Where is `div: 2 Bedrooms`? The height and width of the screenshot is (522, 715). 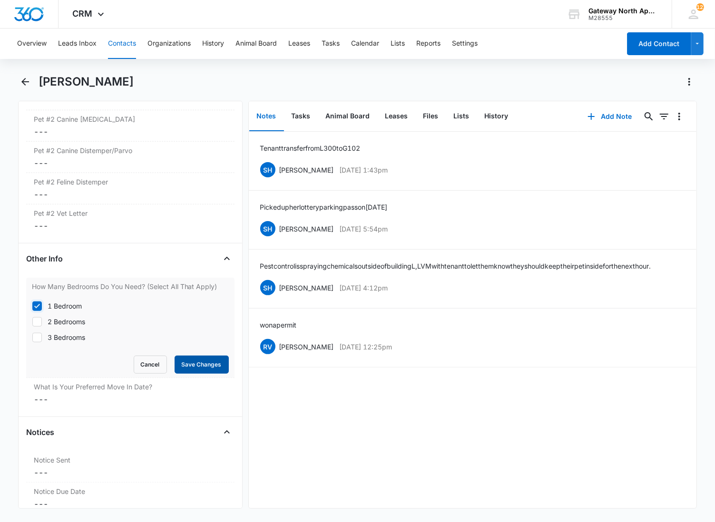
div: 2 Bedrooms is located at coordinates (66, 322).